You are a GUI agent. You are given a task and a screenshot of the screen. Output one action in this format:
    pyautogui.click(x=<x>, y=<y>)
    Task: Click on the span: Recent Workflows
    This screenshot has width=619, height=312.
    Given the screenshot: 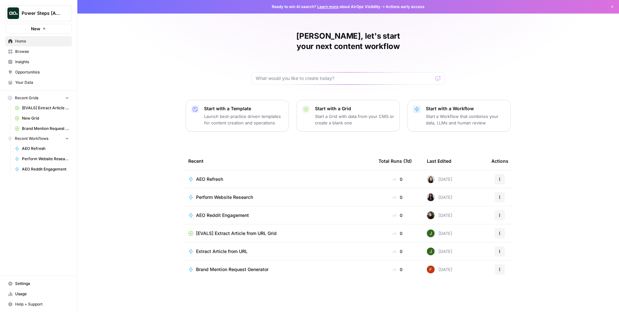 What is the action you would take?
    pyautogui.click(x=32, y=139)
    